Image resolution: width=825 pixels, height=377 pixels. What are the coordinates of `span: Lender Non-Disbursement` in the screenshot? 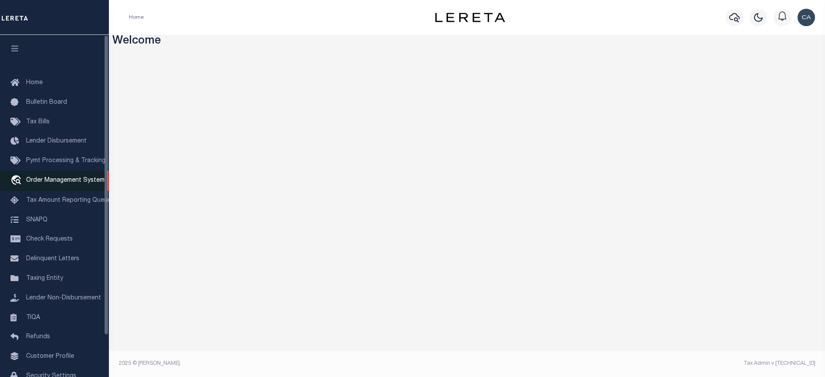 It's located at (64, 298).